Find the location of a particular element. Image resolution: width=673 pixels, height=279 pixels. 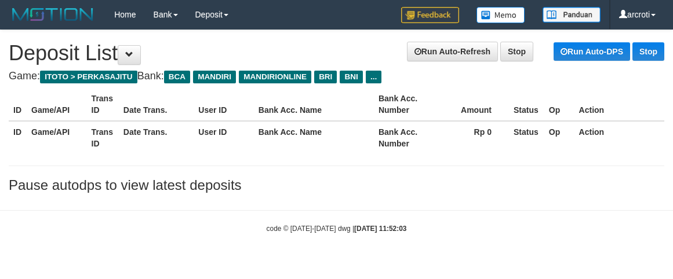

span: ITOTO > PERKASAJITU is located at coordinates (89, 77).